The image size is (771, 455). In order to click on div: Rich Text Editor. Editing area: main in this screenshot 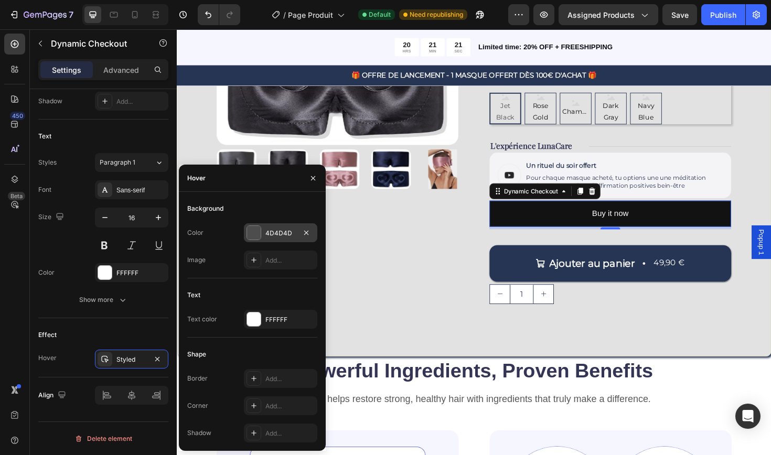, I will do `click(459, 195)`.